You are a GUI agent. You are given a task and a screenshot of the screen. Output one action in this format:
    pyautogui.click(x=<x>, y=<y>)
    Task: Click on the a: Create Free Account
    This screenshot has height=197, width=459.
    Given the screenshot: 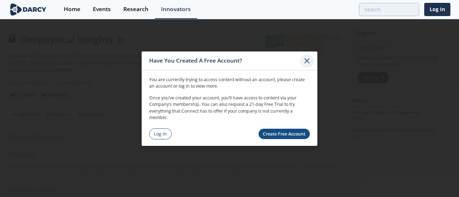 What is the action you would take?
    pyautogui.click(x=284, y=134)
    